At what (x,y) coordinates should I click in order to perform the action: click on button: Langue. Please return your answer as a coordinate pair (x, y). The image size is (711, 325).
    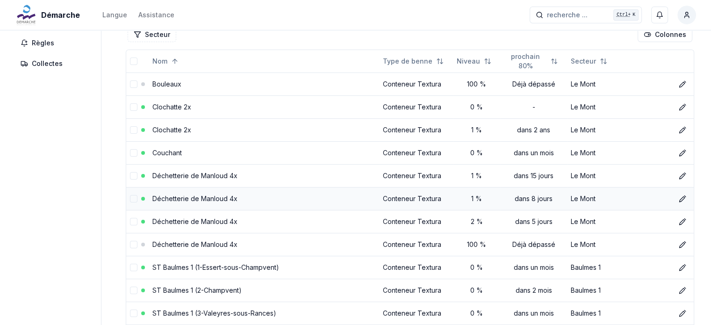
    Looking at the image, I should click on (115, 15).